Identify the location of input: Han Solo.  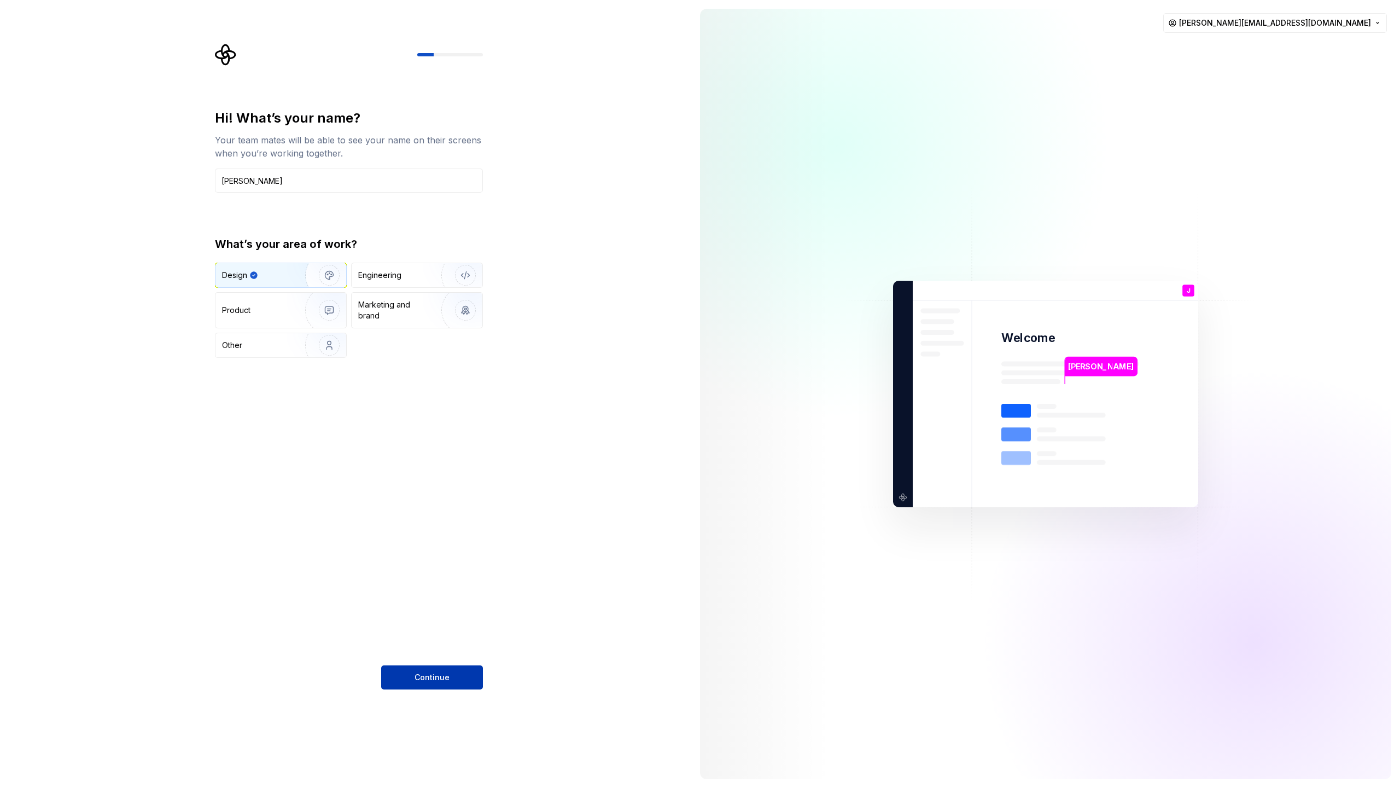
(349, 181).